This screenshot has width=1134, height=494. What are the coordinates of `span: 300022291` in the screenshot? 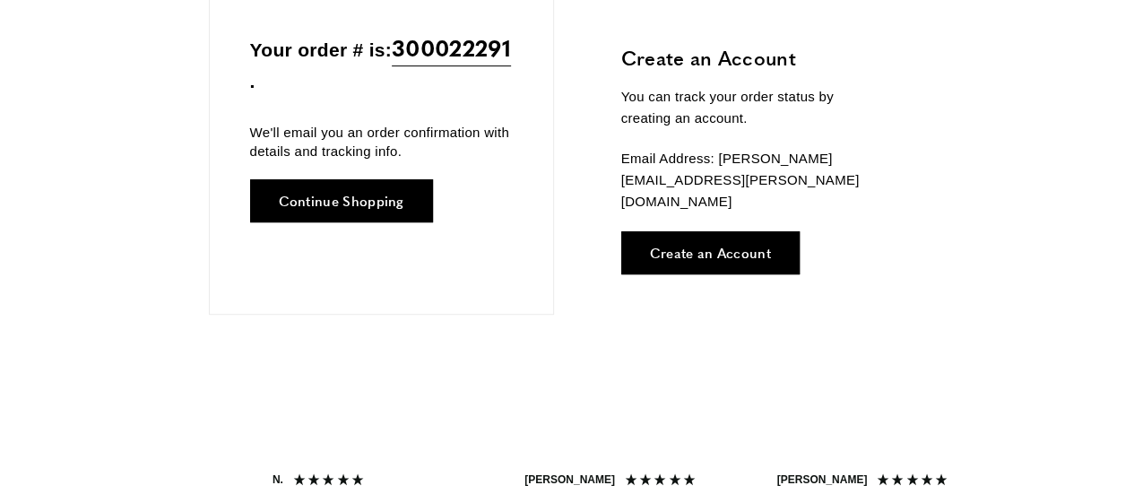 It's located at (451, 48).